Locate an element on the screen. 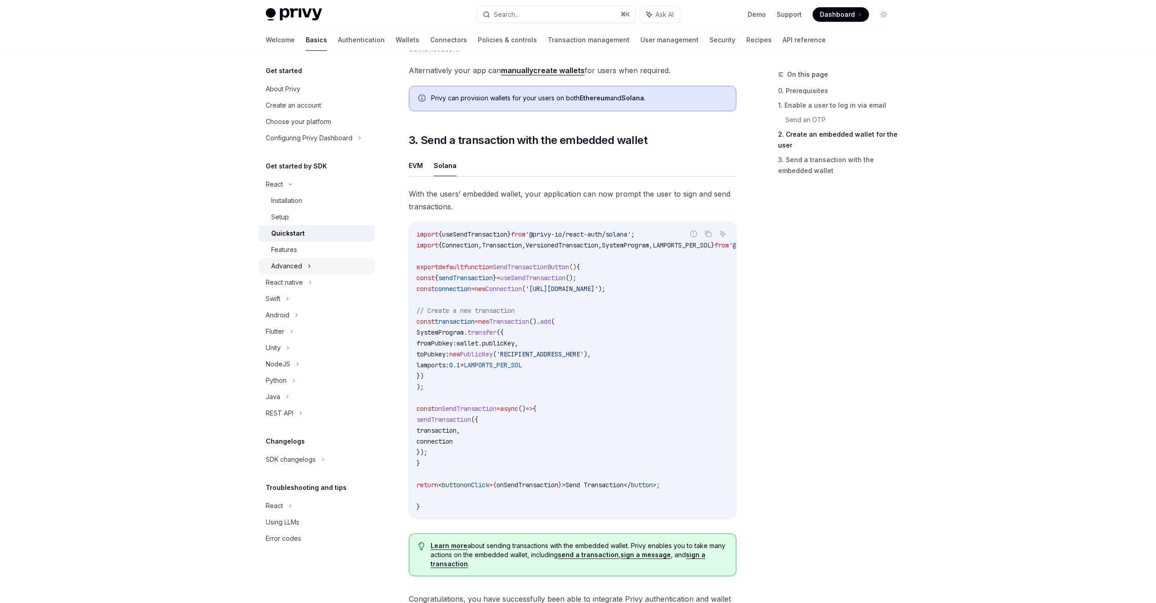 The image size is (1156, 603). button: Solana is located at coordinates (445, 165).